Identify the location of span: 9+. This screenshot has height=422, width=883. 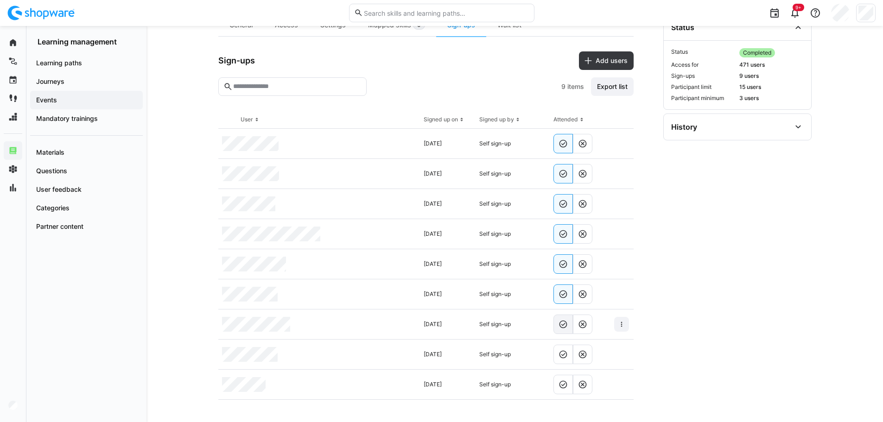
(798, 7).